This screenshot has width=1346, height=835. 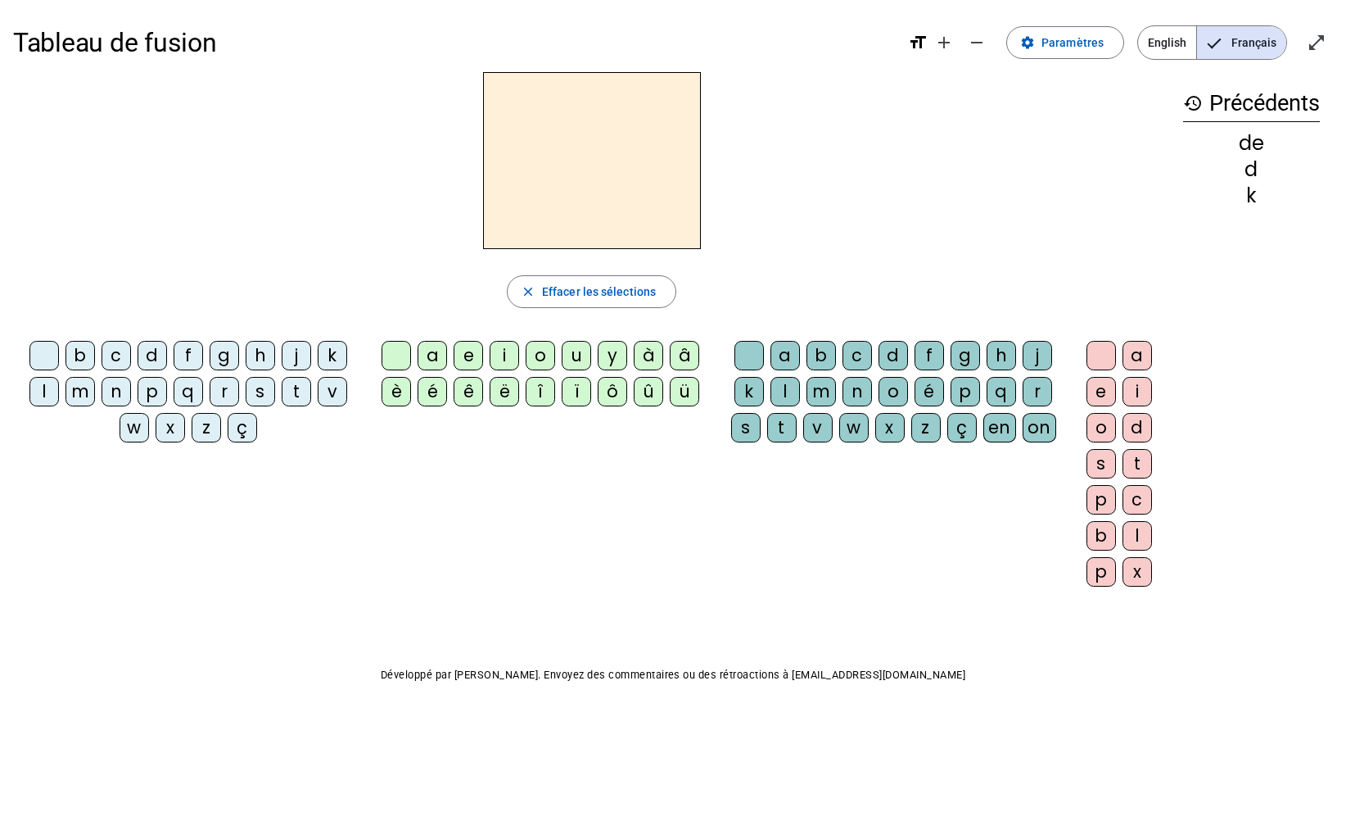 What do you see at coordinates (1065, 43) in the screenshot?
I see `button: Paramètres` at bounding box center [1065, 43].